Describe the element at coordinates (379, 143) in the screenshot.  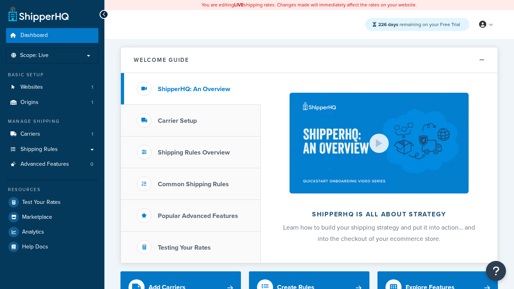
I see `img: ShipperHQ is all about strategy` at that location.